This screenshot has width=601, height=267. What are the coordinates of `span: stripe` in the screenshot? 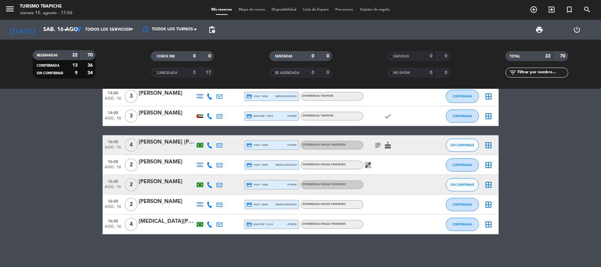 It's located at (292, 145).